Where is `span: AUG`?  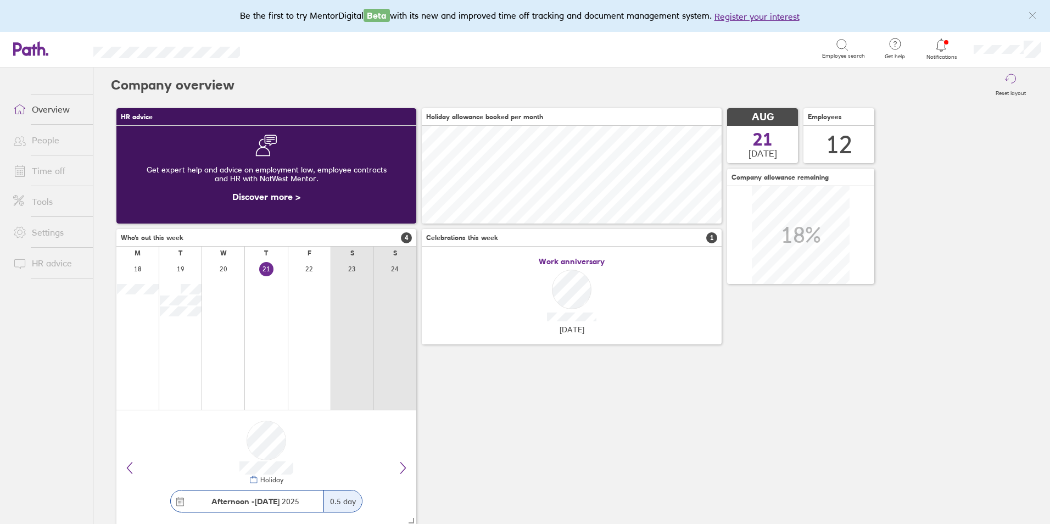
span: AUG is located at coordinates (763, 117).